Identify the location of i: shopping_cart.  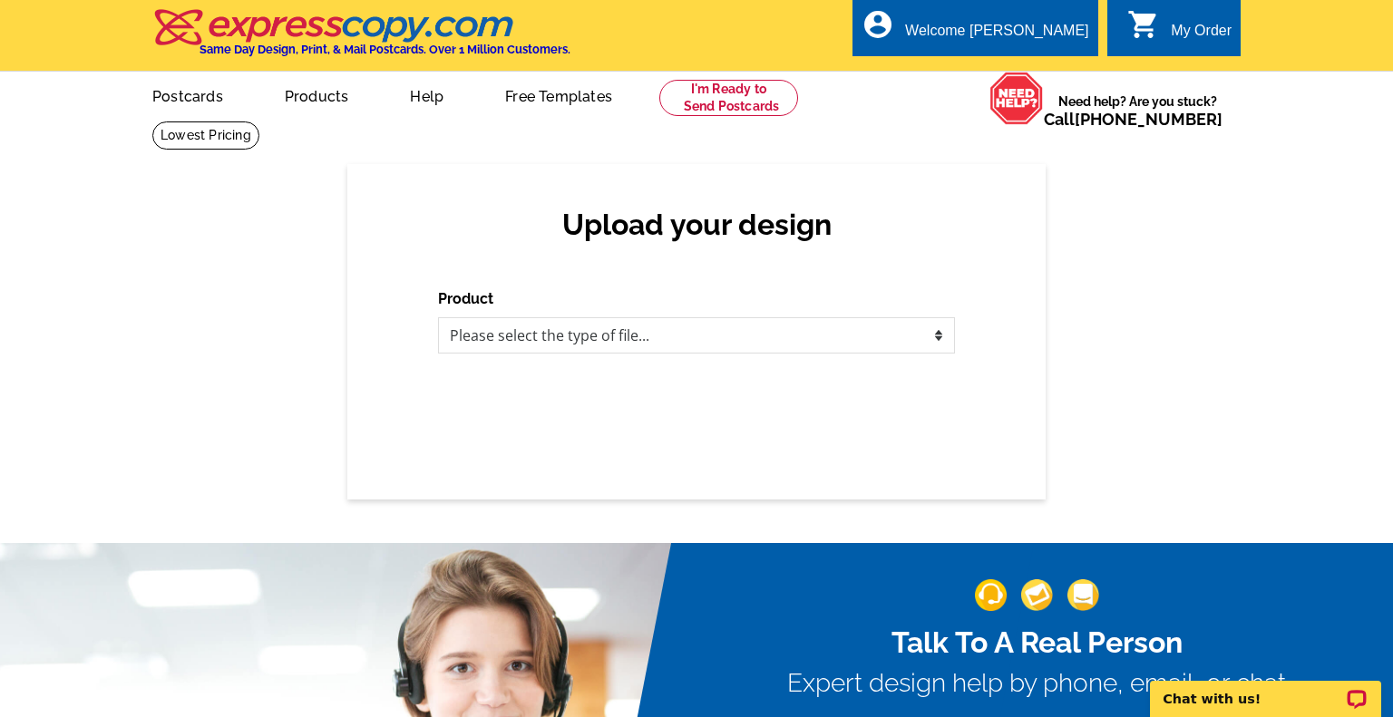
(1144, 24).